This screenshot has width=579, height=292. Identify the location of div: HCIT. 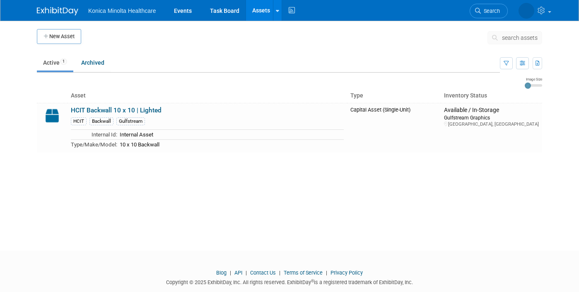
(79, 121).